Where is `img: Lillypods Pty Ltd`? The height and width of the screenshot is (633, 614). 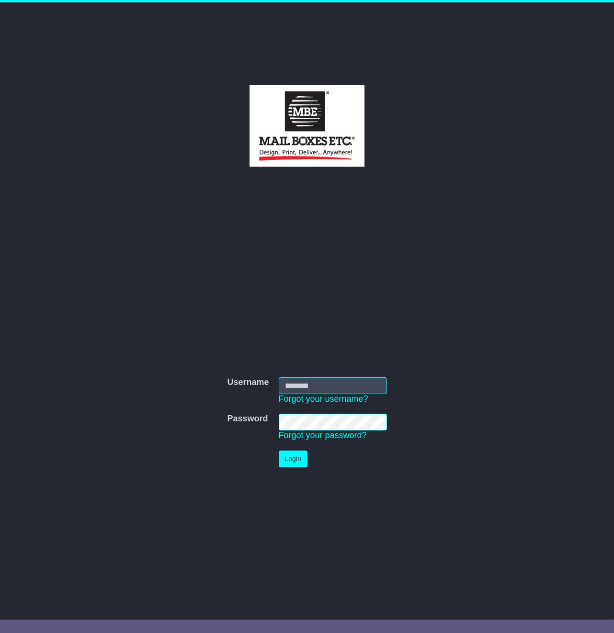 img: Lillypods Pty Ltd is located at coordinates (307, 126).